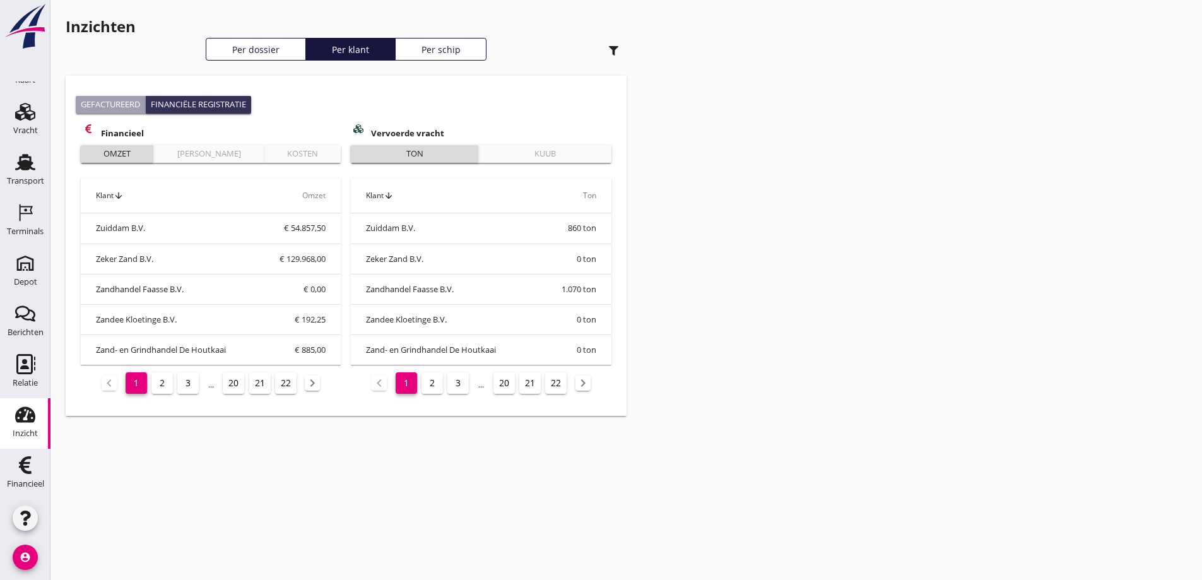 This screenshot has height=580, width=1202. I want to click on button: Kosten, so click(302, 154).